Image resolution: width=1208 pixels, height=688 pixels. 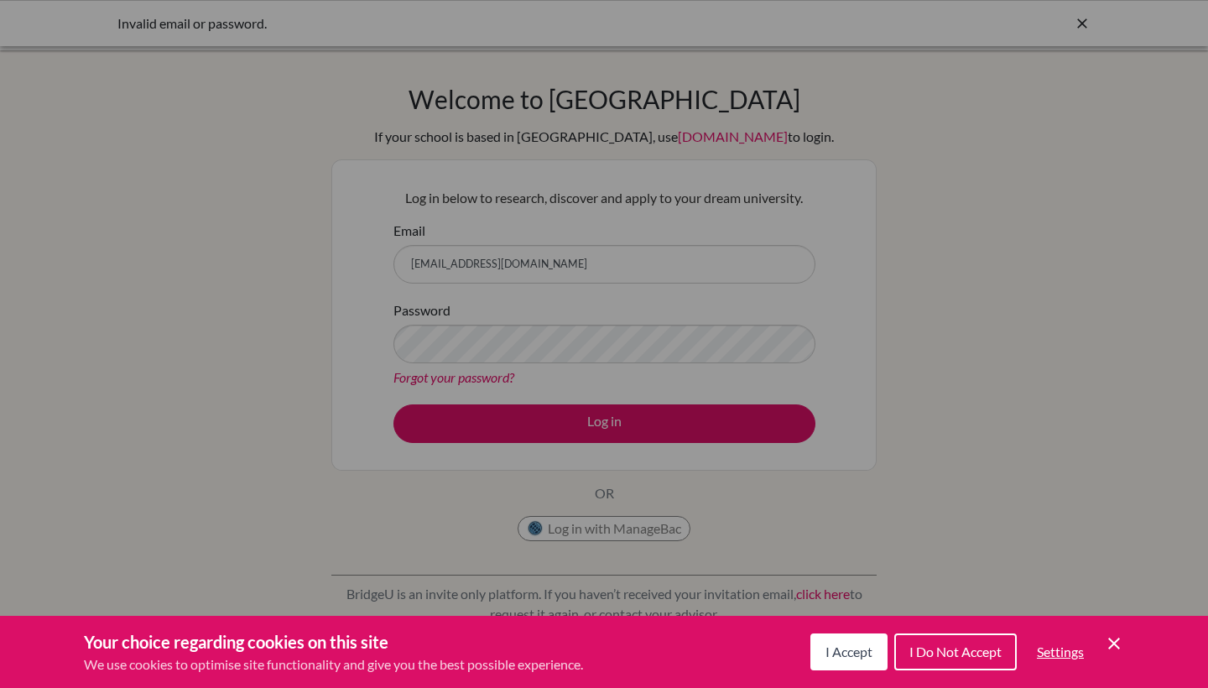 What do you see at coordinates (849, 651) in the screenshot?
I see `span: I Accept` at bounding box center [849, 651].